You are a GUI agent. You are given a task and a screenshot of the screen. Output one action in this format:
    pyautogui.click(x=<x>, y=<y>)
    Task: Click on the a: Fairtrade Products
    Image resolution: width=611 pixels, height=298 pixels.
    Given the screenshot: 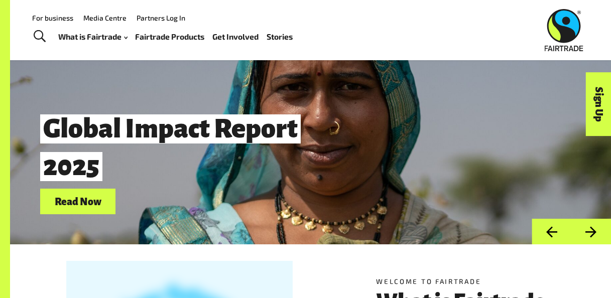 What is the action you would take?
    pyautogui.click(x=170, y=37)
    